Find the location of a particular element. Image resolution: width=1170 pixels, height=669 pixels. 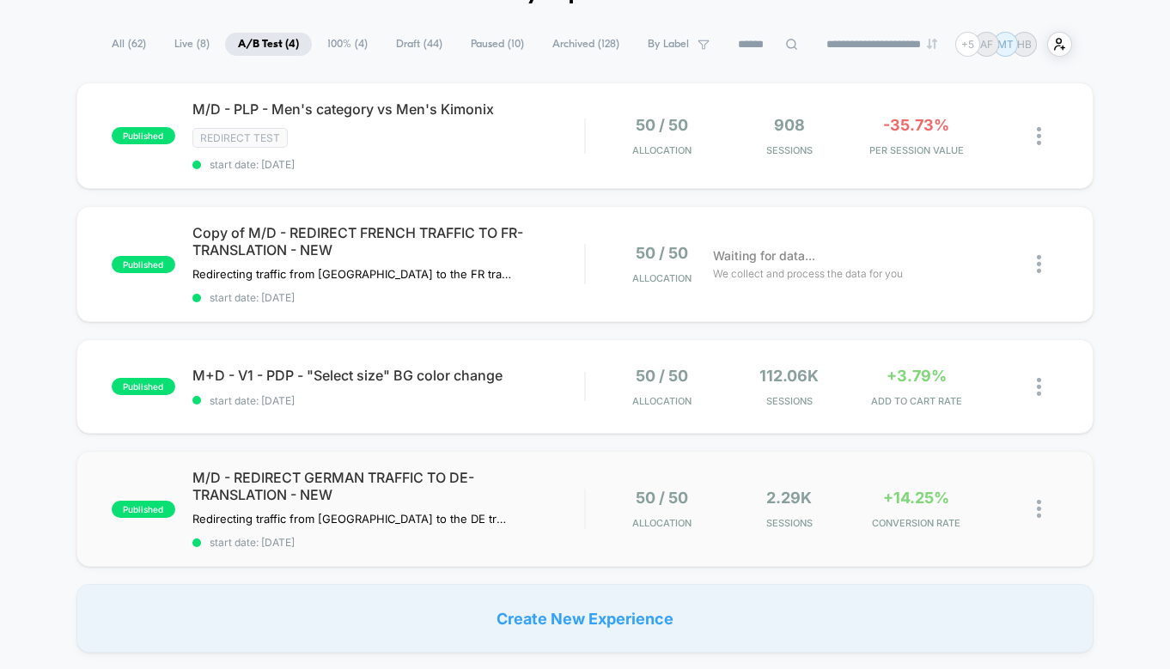

span: 2.29k is located at coordinates (788, 497).